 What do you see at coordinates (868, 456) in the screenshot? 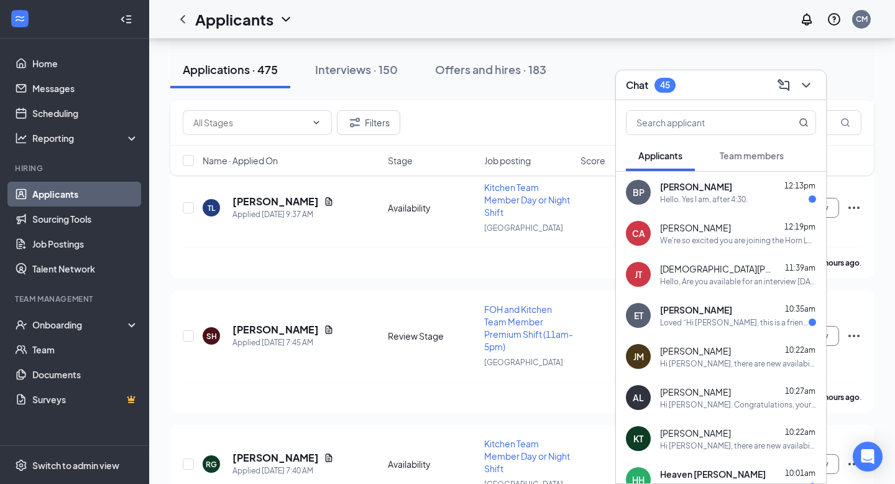
I see `div: Open Intercom Messenger` at bounding box center [868, 456].